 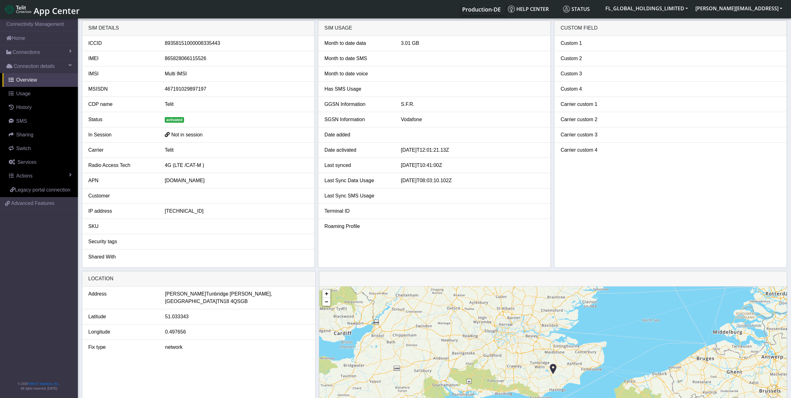 What do you see at coordinates (122, 43) in the screenshot?
I see `div: ICCID` at bounding box center [122, 43].